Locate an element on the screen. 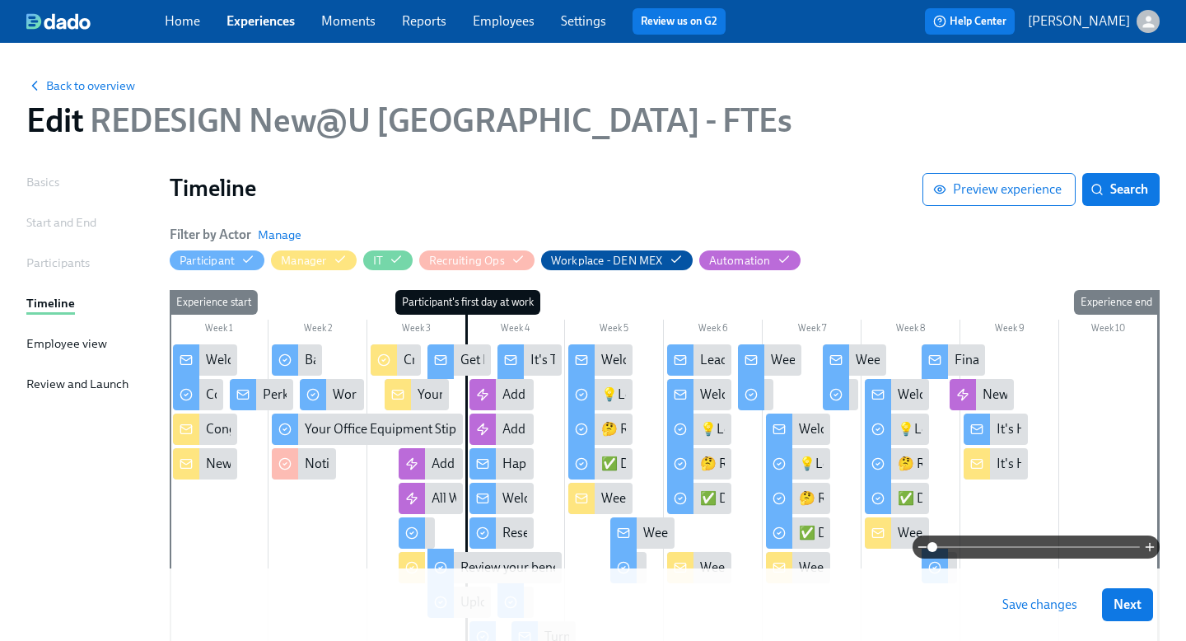 The width and height of the screenshot is (1186, 641). button: Back to overview is located at coordinates (81, 86).